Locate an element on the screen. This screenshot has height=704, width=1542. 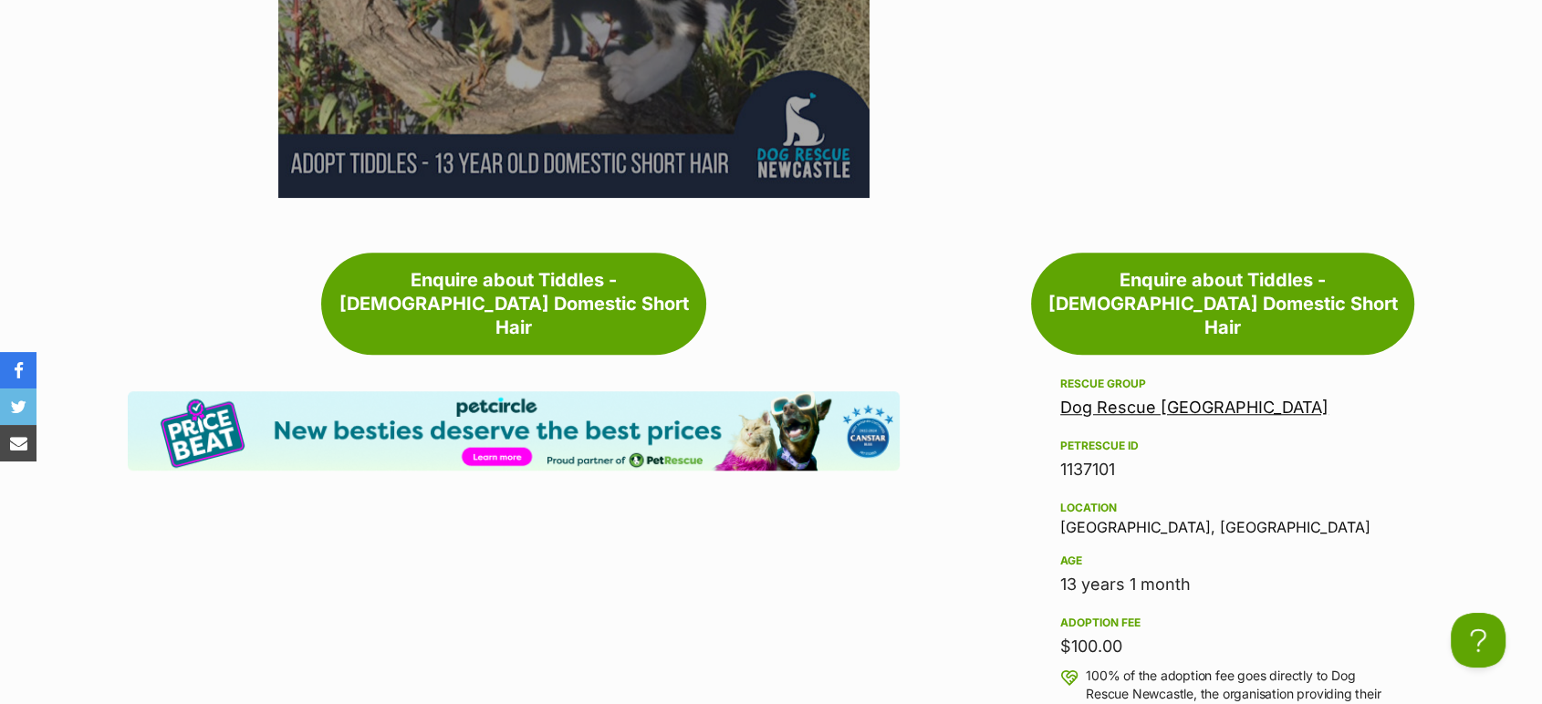
div: Rescue group is located at coordinates (1222, 384).